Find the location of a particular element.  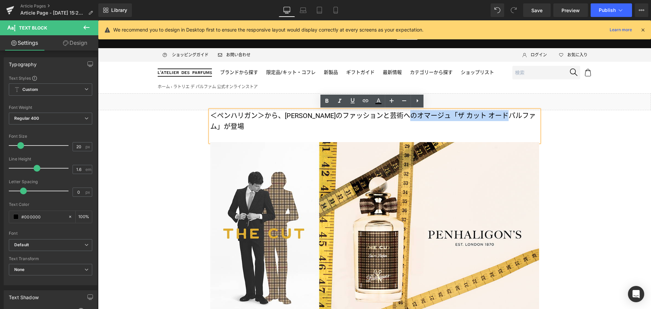

div: Letter Spacing is located at coordinates (51, 182).